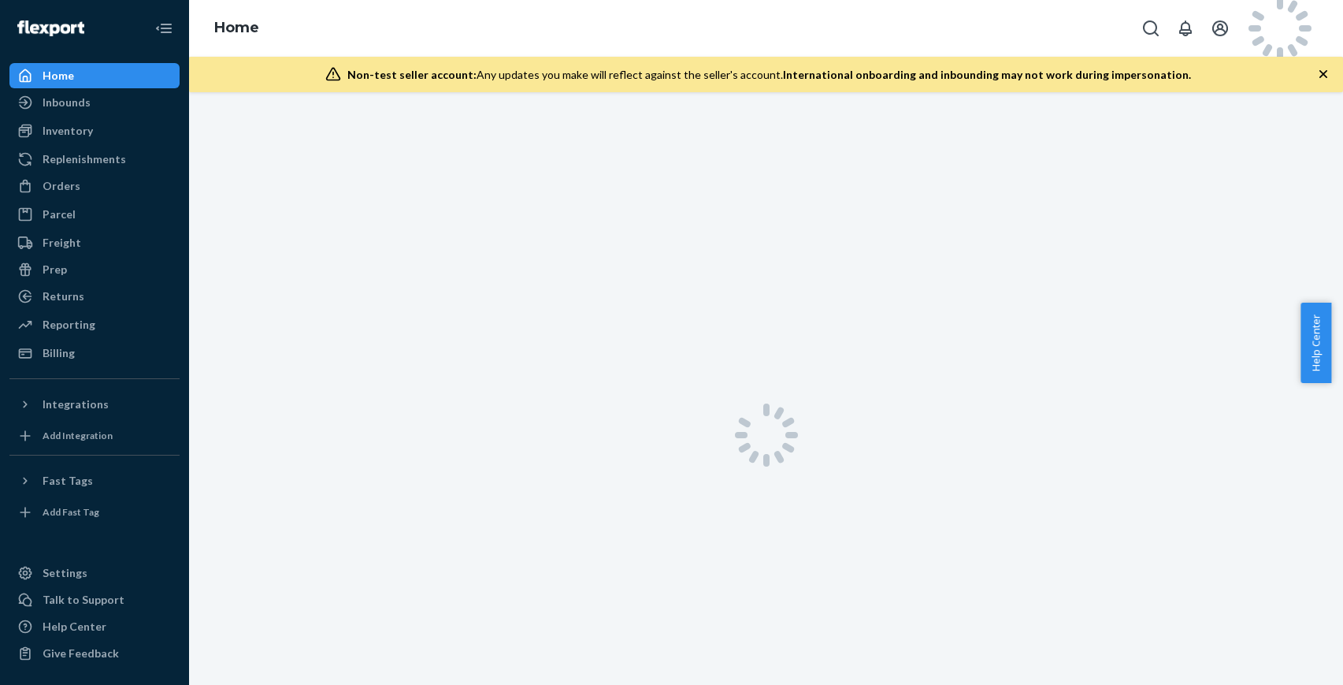  What do you see at coordinates (58, 76) in the screenshot?
I see `div: Home` at bounding box center [58, 76].